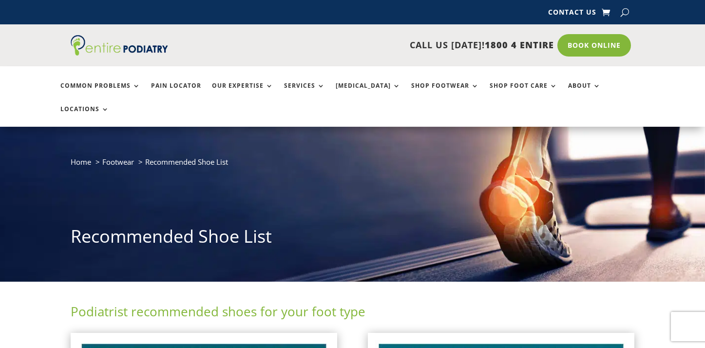 The width and height of the screenshot is (705, 348). I want to click on nav: breadcrumb, so click(353, 165).